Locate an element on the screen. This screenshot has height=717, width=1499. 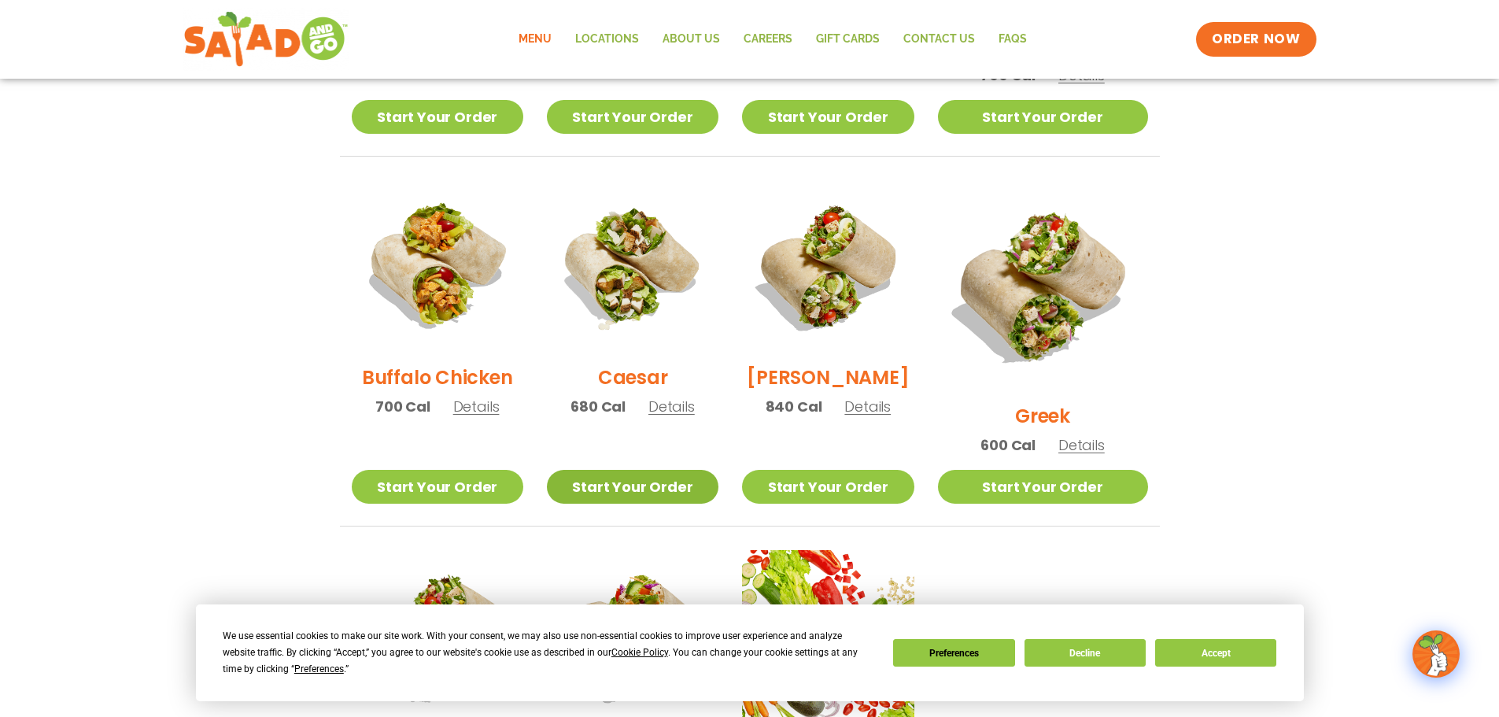
span: Preferences is located at coordinates (319, 669).